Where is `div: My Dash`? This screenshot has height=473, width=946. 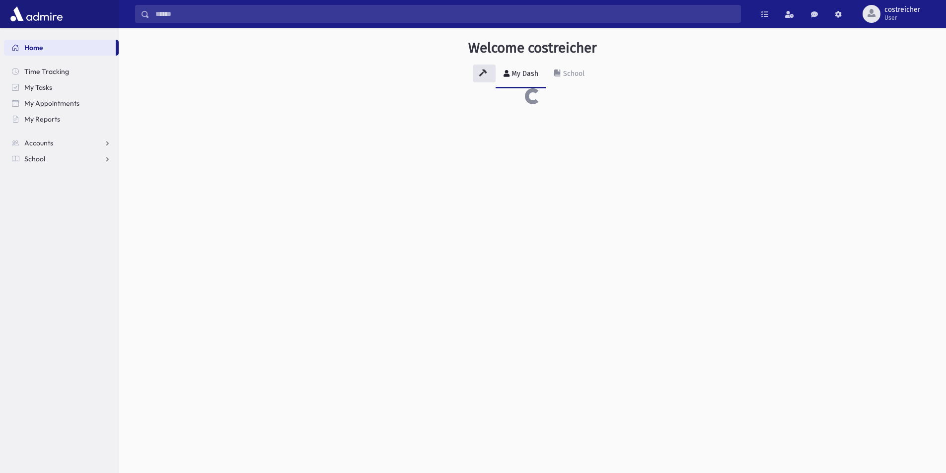
div: My Dash is located at coordinates (524, 74).